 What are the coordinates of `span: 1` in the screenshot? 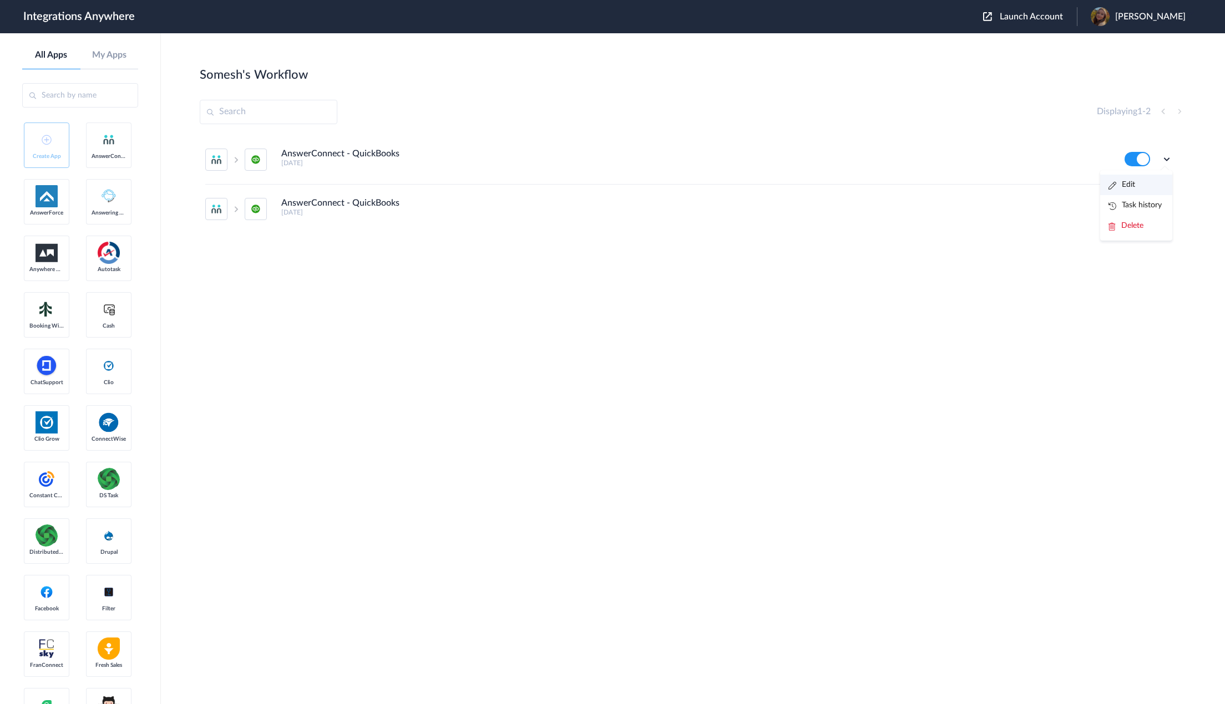 It's located at (1139, 111).